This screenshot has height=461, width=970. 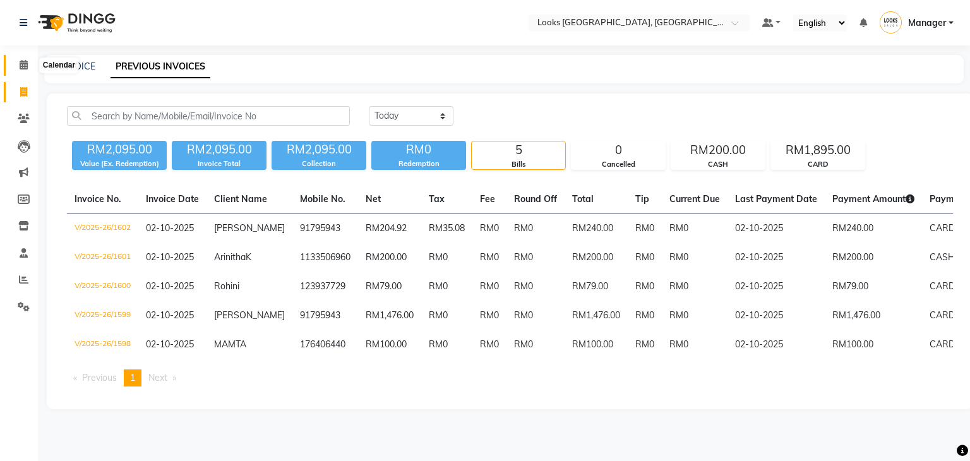 I want to click on td: 176406440, so click(x=325, y=345).